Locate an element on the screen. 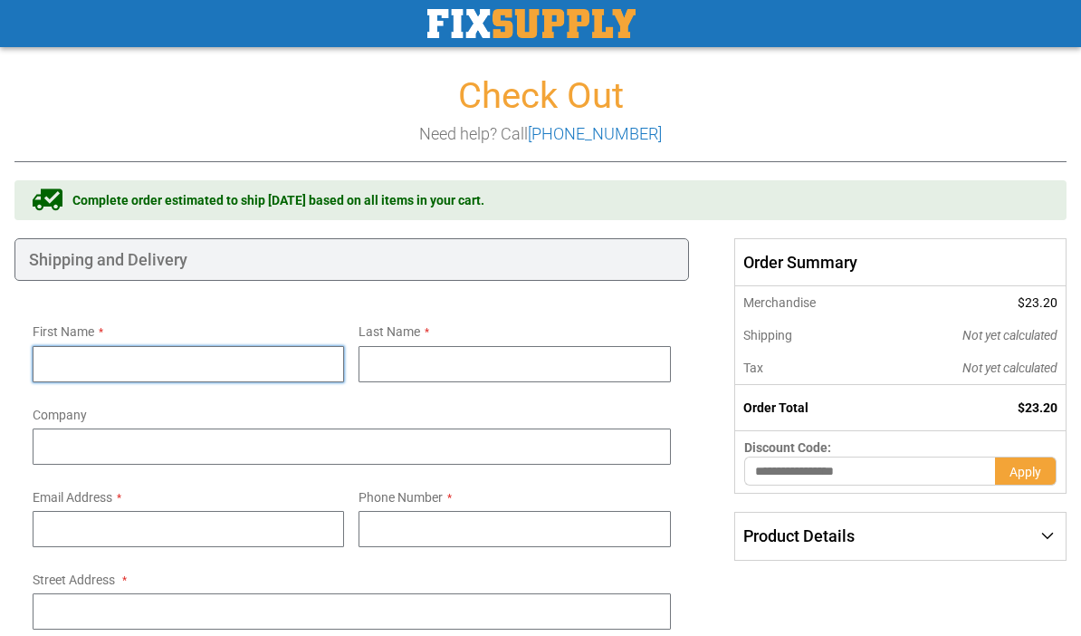  th: Tax is located at coordinates (808, 368).